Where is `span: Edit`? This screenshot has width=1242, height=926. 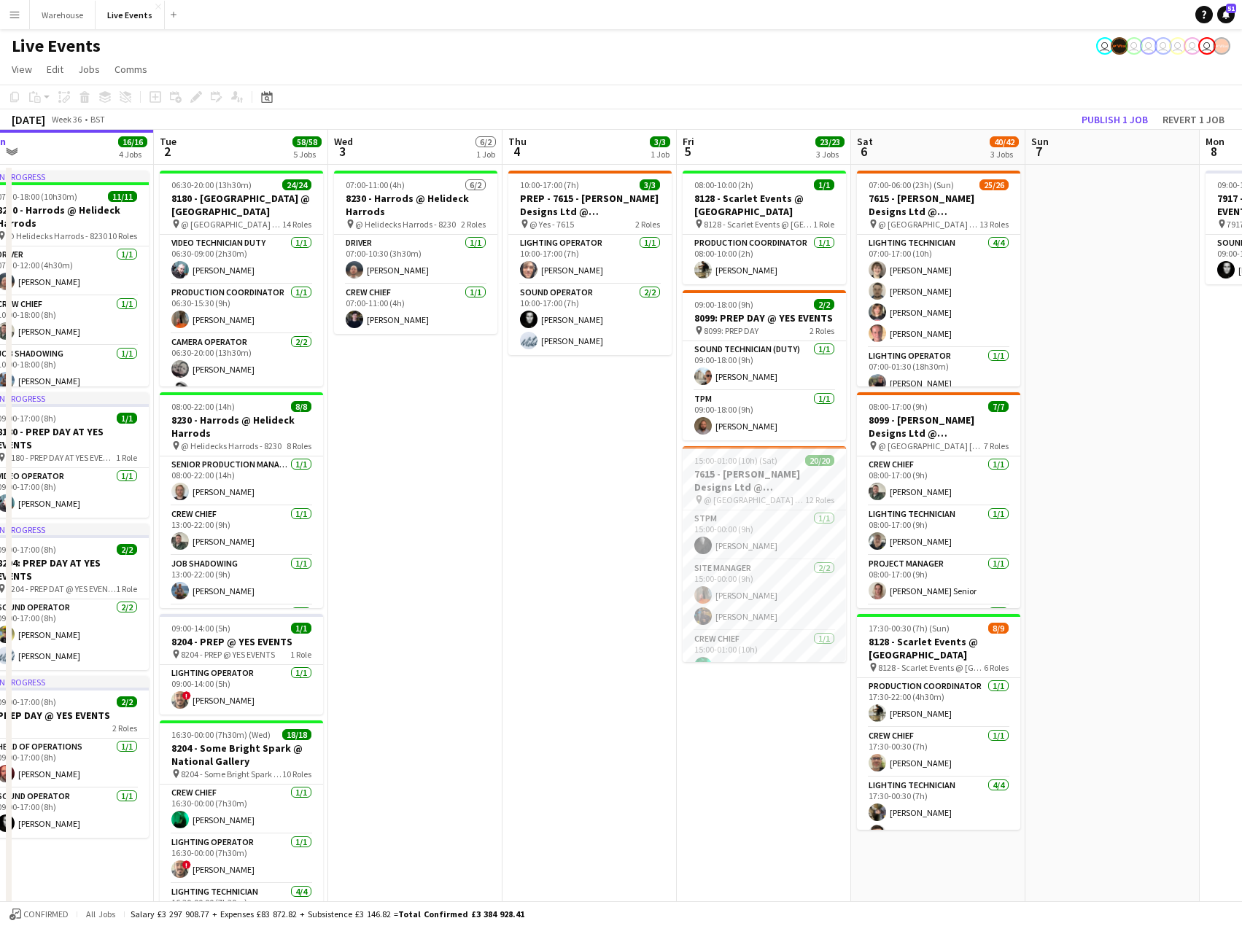 span: Edit is located at coordinates (55, 69).